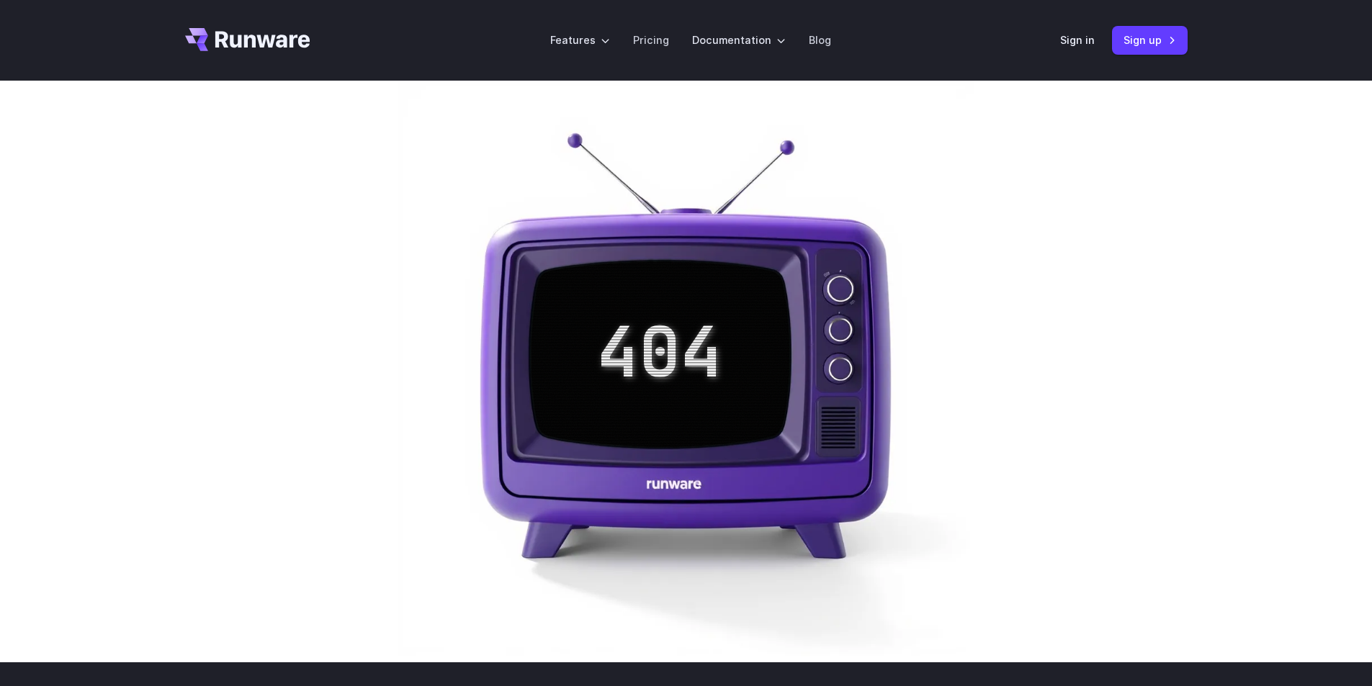 Image resolution: width=1372 pixels, height=686 pixels. Describe the element at coordinates (651, 40) in the screenshot. I see `a: Pricing` at that location.